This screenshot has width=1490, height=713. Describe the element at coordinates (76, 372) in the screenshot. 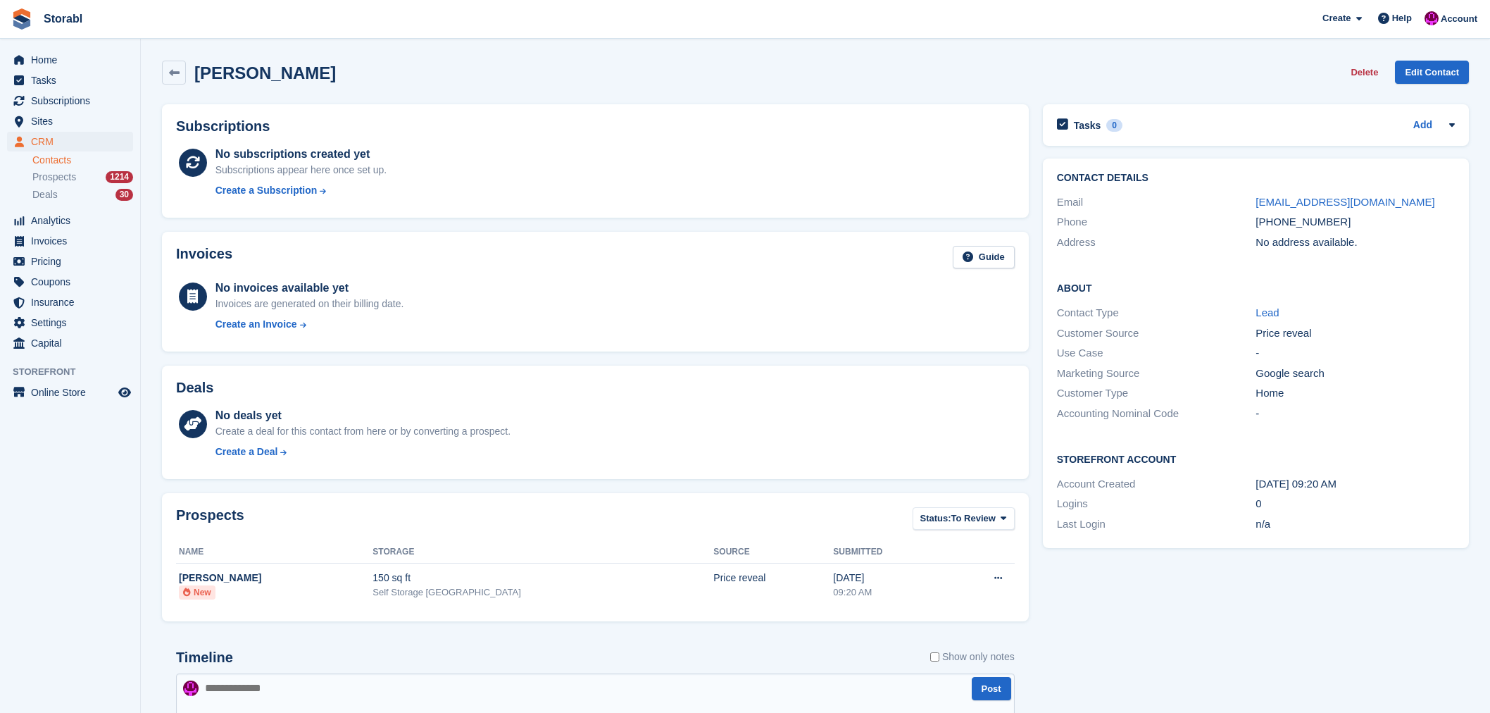

I see `span: Storefront` at that location.